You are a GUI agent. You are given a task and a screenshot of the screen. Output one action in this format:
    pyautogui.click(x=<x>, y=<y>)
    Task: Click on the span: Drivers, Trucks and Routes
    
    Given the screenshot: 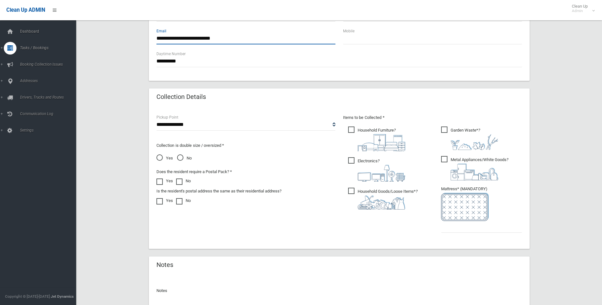 What is the action you would take?
    pyautogui.click(x=50, y=97)
    